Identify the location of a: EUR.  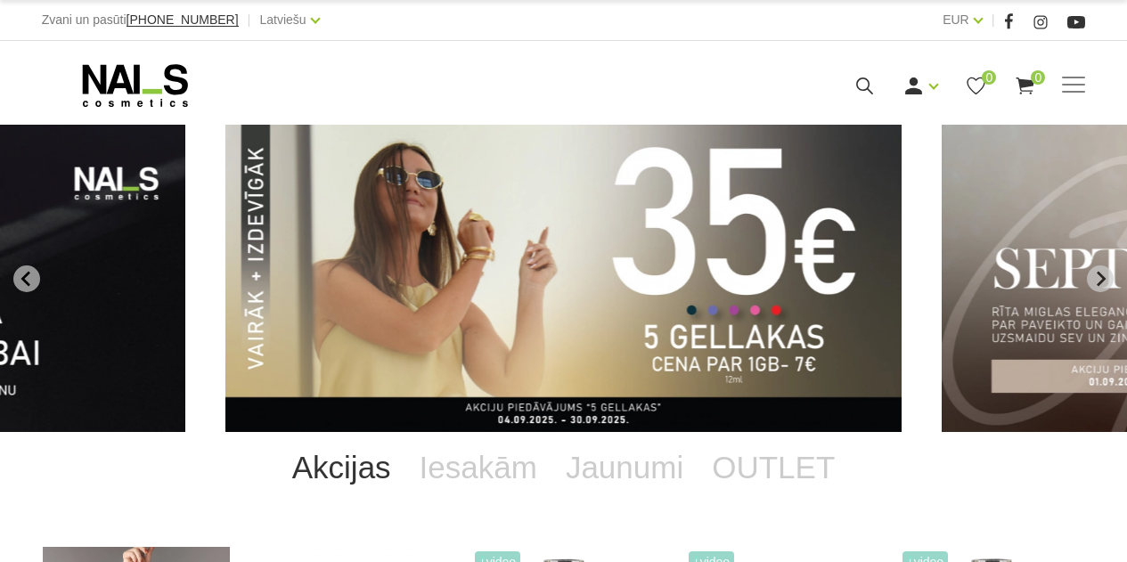
(956, 20).